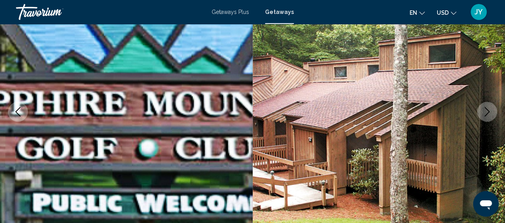 This screenshot has height=223, width=505. Describe the element at coordinates (479, 12) in the screenshot. I see `button: User Menu` at that location.